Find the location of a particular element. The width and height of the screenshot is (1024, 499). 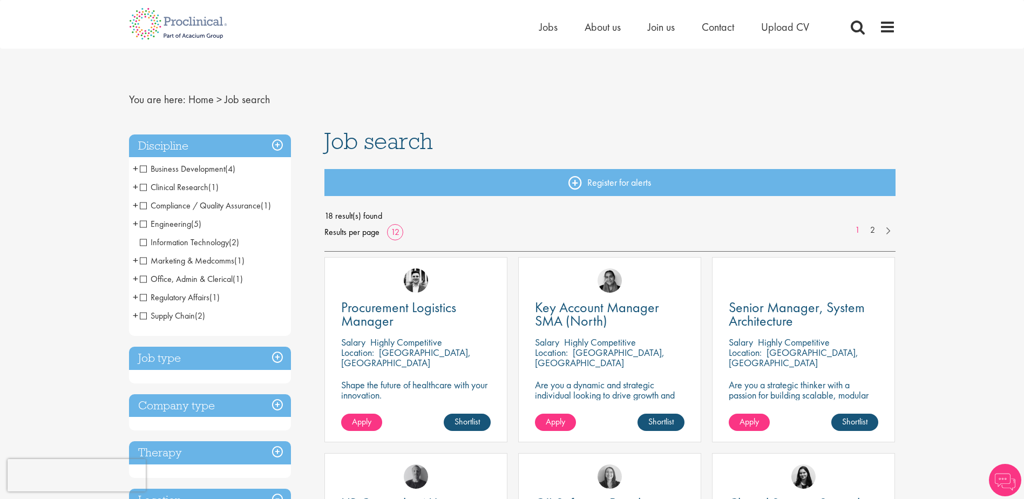

span: (5) is located at coordinates (196, 223).